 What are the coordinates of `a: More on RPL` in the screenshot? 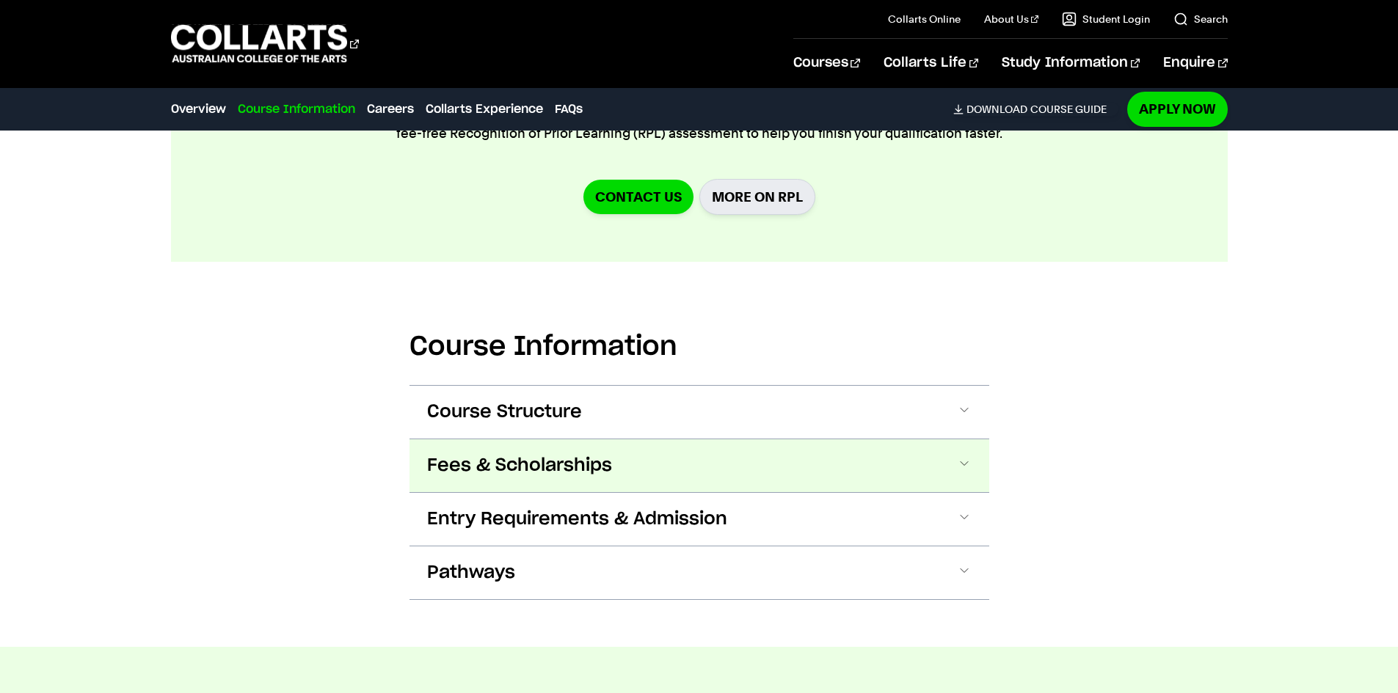 It's located at (757, 197).